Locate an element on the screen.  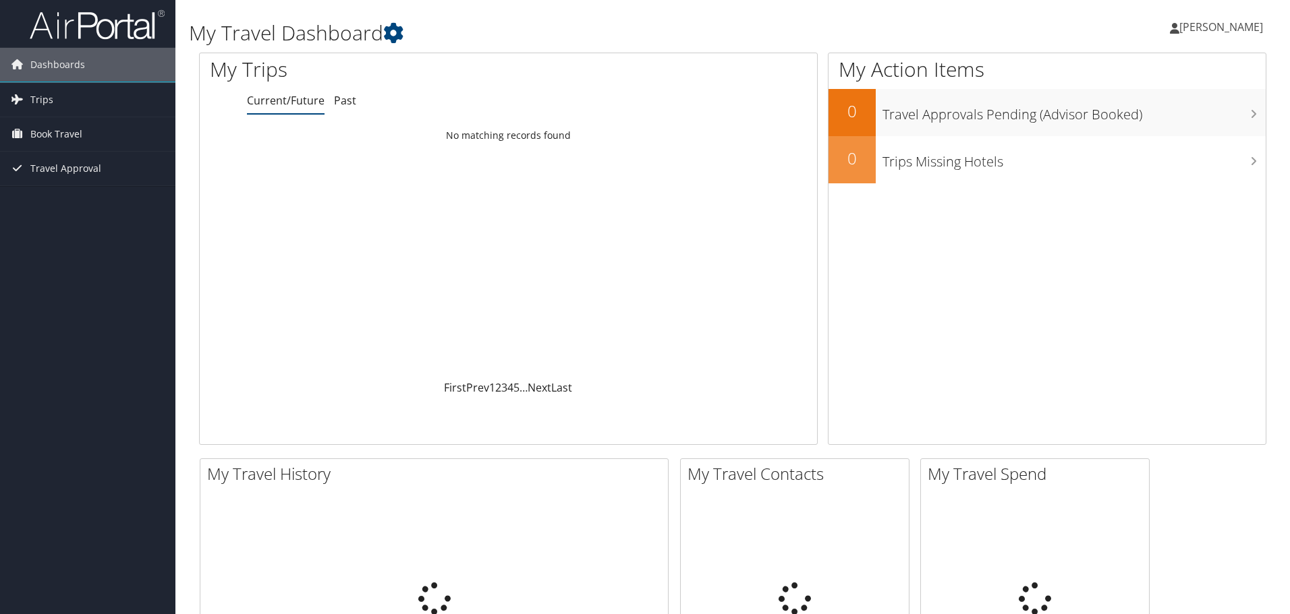
h1: My Trips is located at coordinates (380, 69).